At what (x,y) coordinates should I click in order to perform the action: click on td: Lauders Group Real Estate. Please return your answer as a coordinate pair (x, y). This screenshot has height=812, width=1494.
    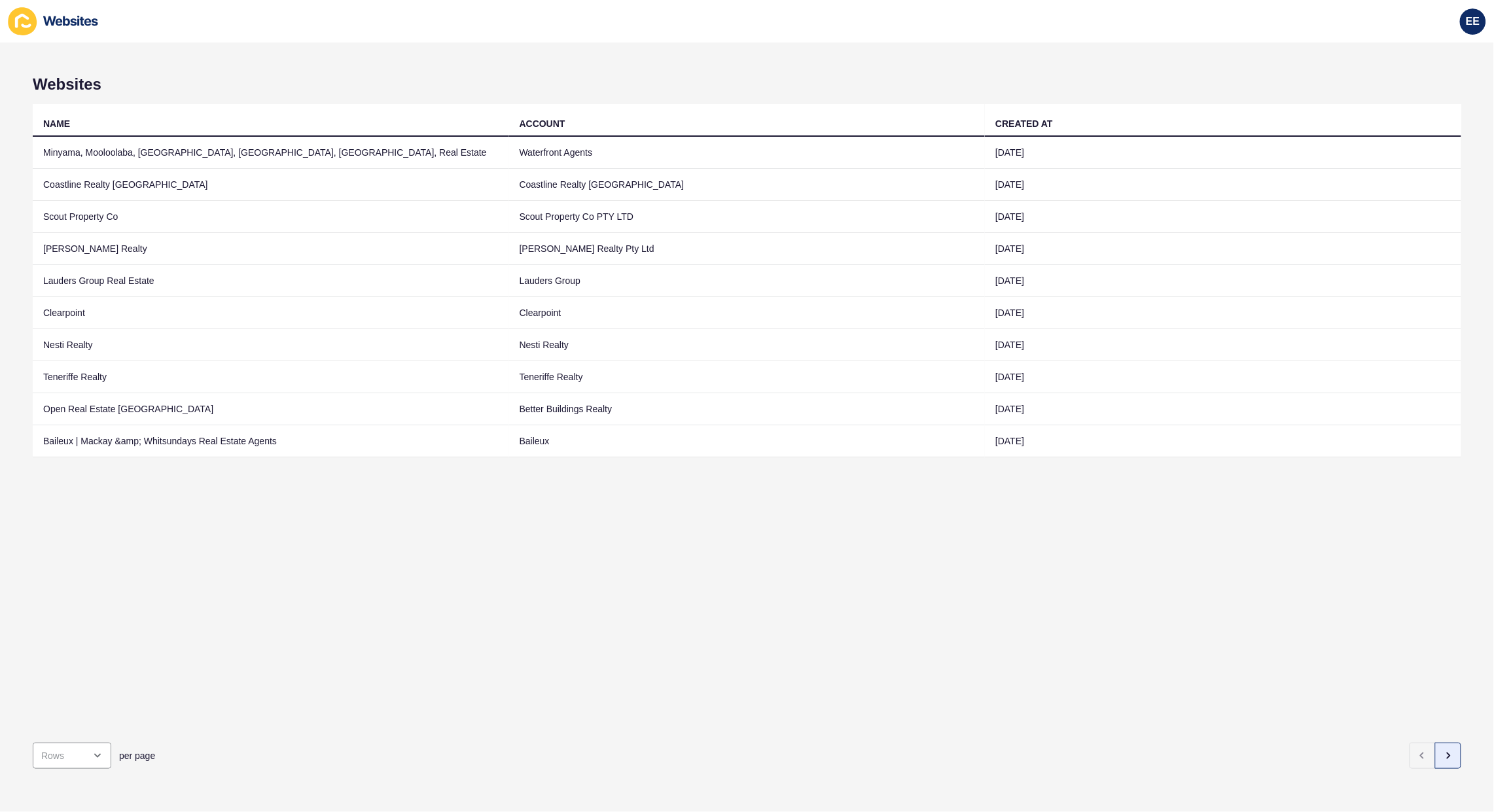
    Looking at the image, I should click on (271, 281).